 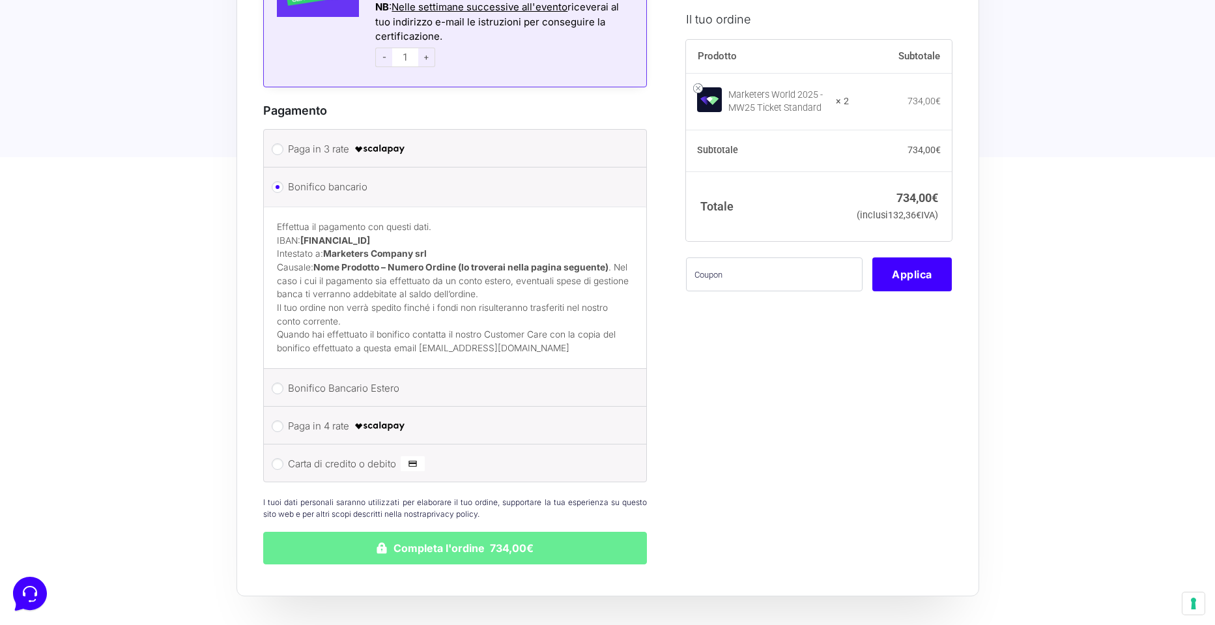 What do you see at coordinates (130, 433) in the screenshot?
I see `button: Messaggi` at bounding box center [130, 433].